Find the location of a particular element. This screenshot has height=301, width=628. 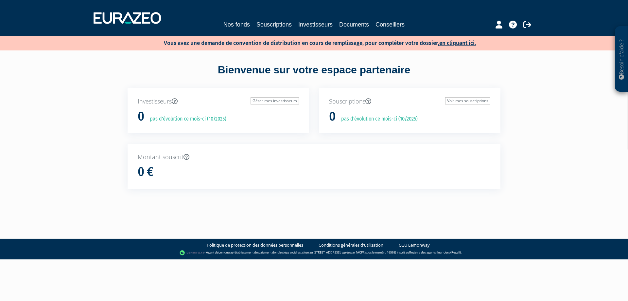

a: Souscriptions is located at coordinates (274, 25).